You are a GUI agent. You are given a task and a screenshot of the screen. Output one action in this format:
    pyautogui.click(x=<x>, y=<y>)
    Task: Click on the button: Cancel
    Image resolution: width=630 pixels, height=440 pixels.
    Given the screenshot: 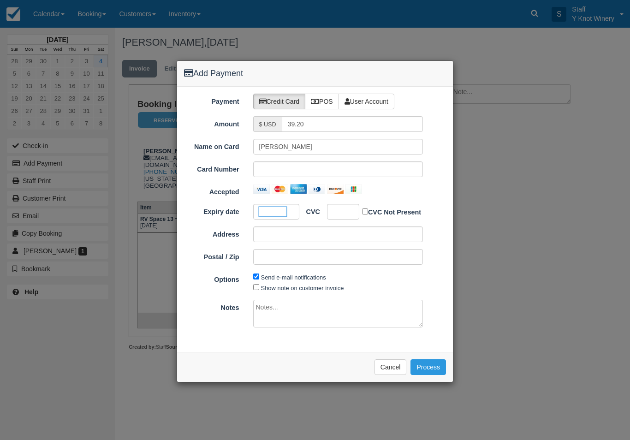 What is the action you would take?
    pyautogui.click(x=391, y=367)
    